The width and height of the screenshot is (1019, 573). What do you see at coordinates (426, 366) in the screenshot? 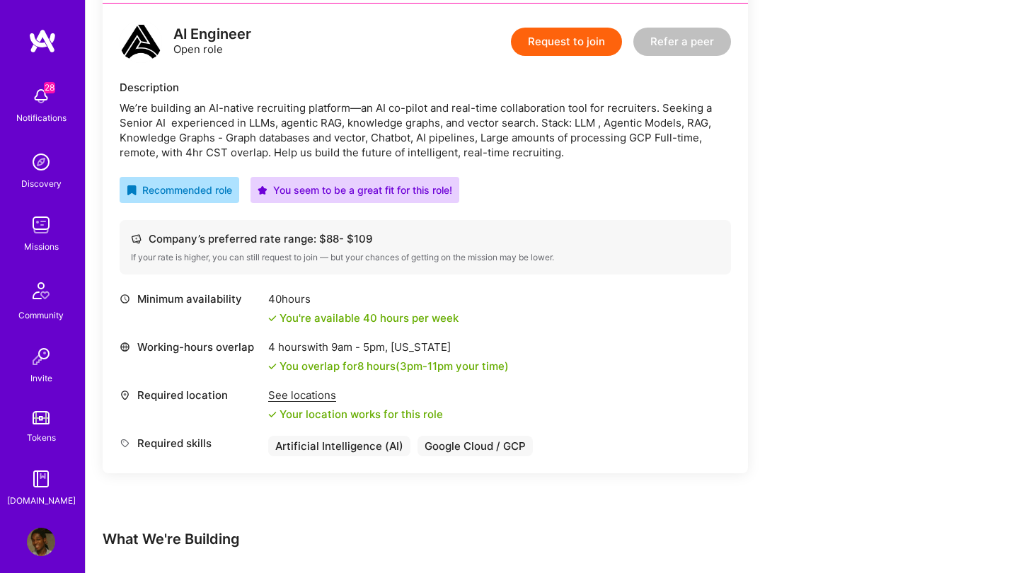
I see `span: 3pm - 11pm` at bounding box center [426, 366].